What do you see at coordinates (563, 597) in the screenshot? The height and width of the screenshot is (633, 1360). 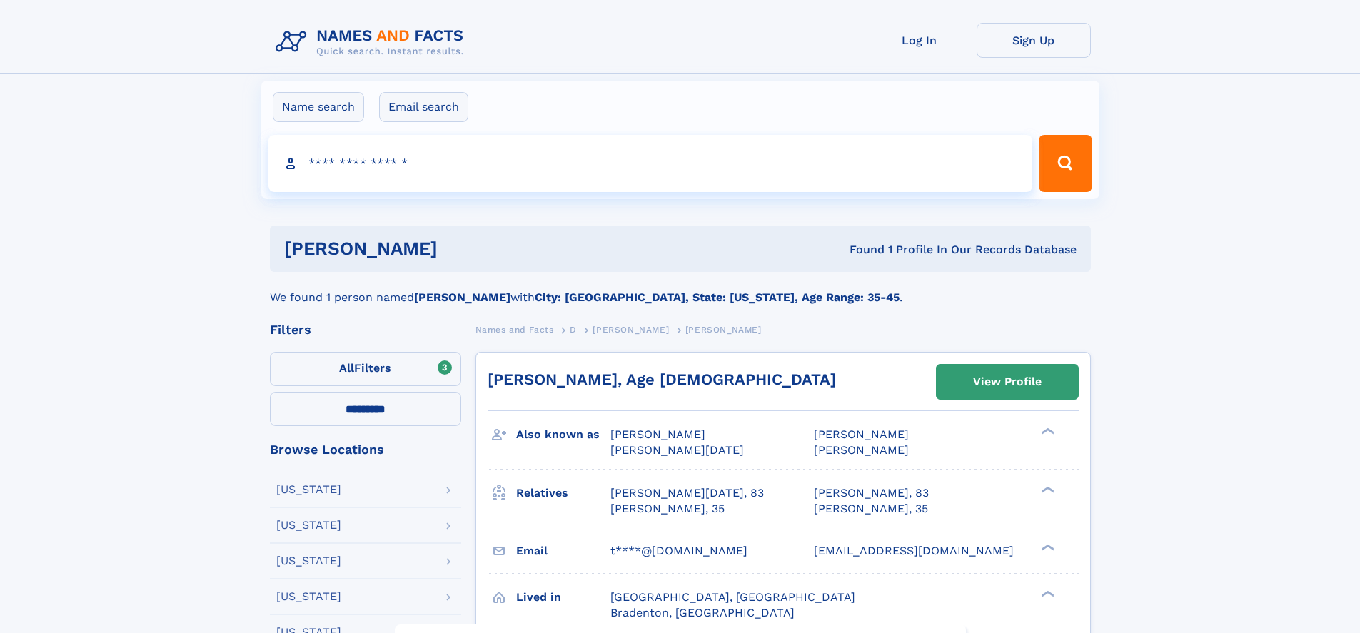 I see `h3: Lived in` at bounding box center [563, 597].